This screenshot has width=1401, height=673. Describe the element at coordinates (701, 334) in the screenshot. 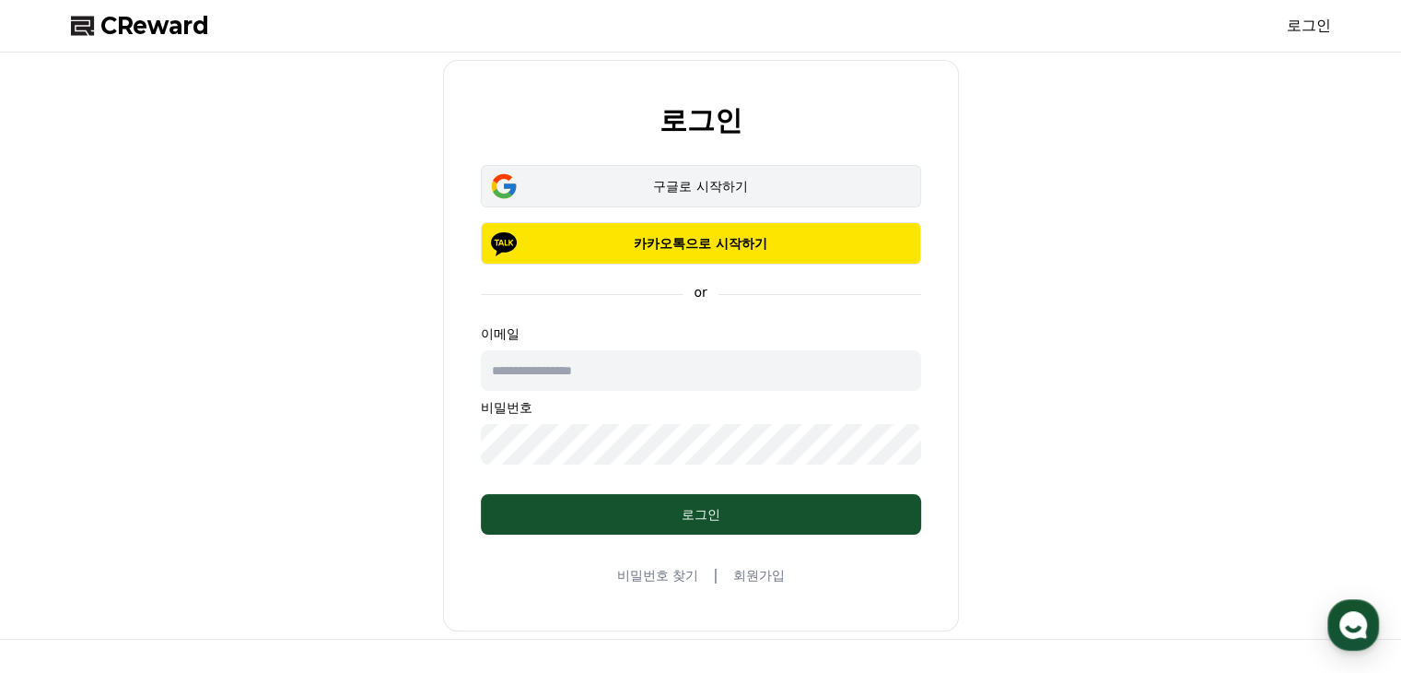

I see `p: 이메일` at that location.